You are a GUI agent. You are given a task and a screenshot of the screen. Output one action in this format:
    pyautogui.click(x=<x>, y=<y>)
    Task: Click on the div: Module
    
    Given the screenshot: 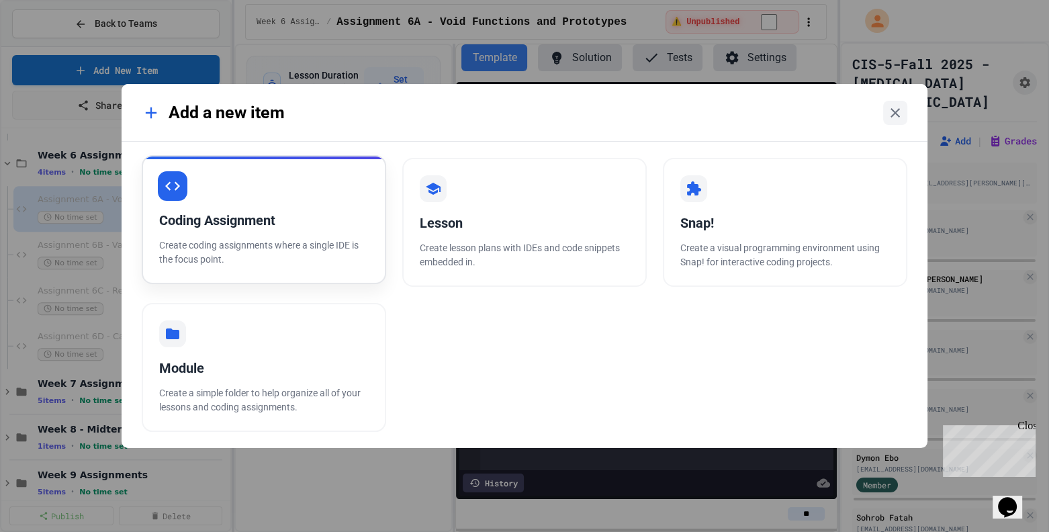 What is the action you would take?
    pyautogui.click(x=264, y=368)
    